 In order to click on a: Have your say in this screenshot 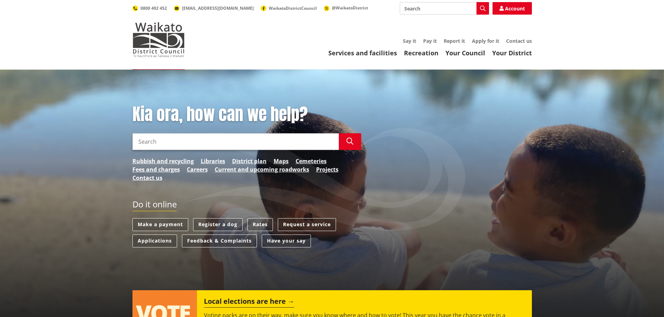, I will do `click(286, 241)`.